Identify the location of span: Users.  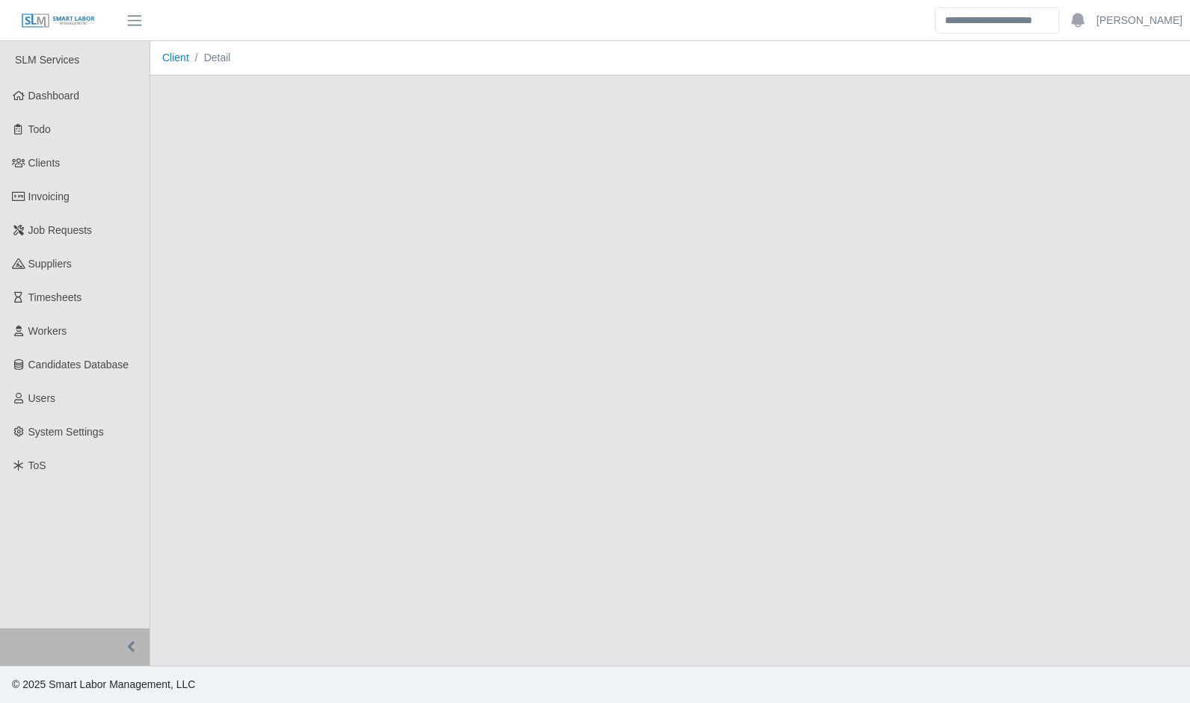
(42, 398).